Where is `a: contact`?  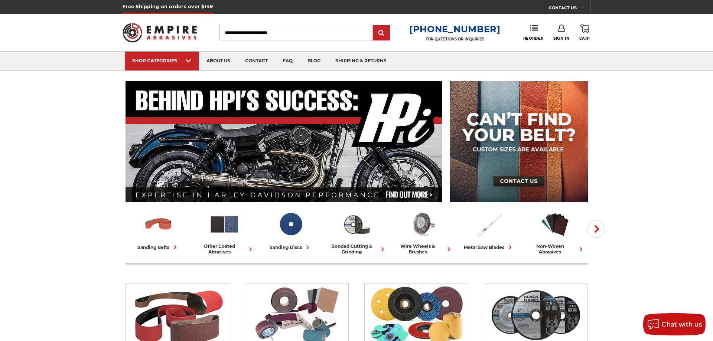 a: contact is located at coordinates (256, 61).